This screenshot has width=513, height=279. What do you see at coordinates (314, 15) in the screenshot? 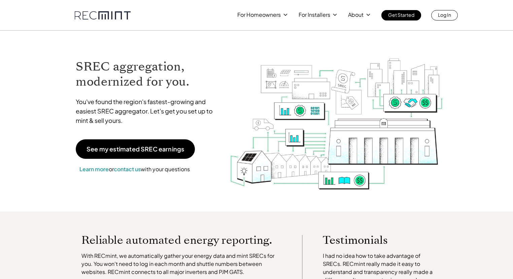
I see `p: For Installers` at bounding box center [314, 15].